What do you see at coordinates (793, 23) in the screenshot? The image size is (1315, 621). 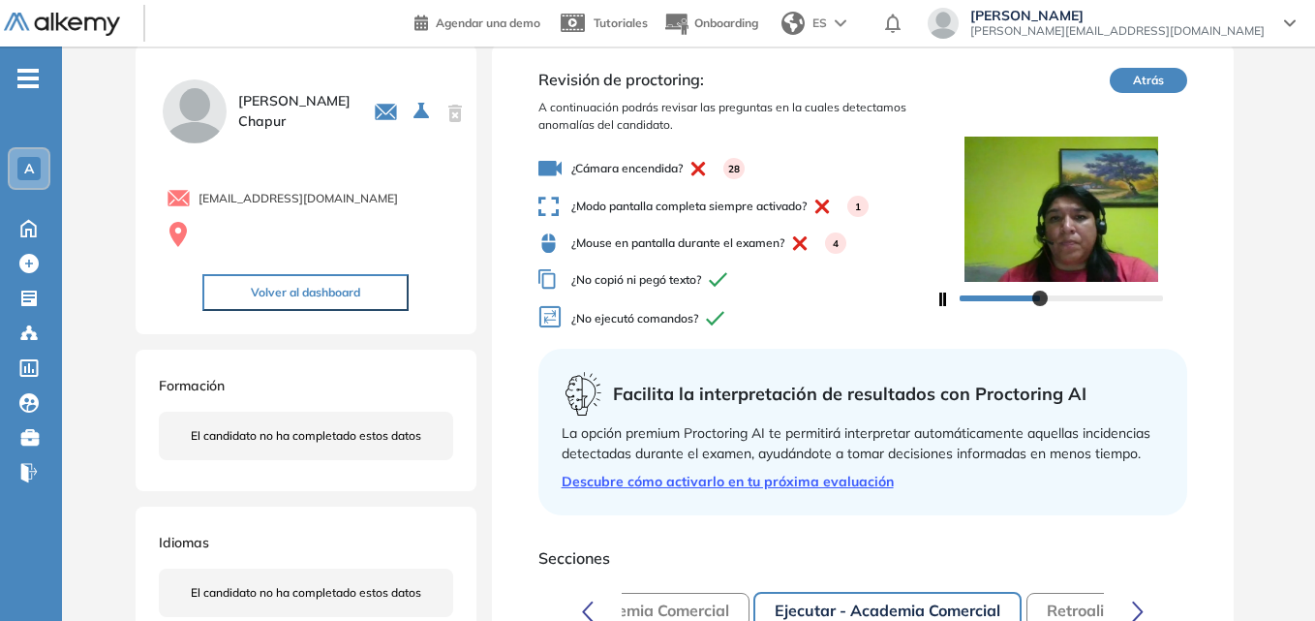 I see `img: world` at bounding box center [793, 23].